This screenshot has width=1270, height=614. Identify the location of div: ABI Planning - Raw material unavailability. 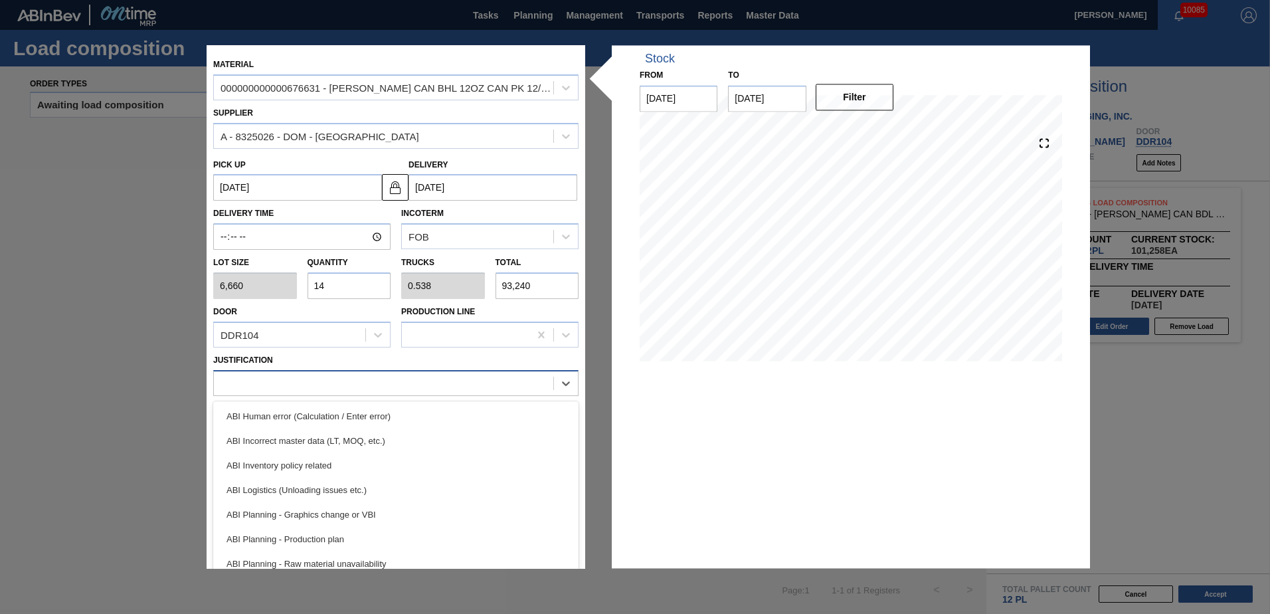
(396, 563).